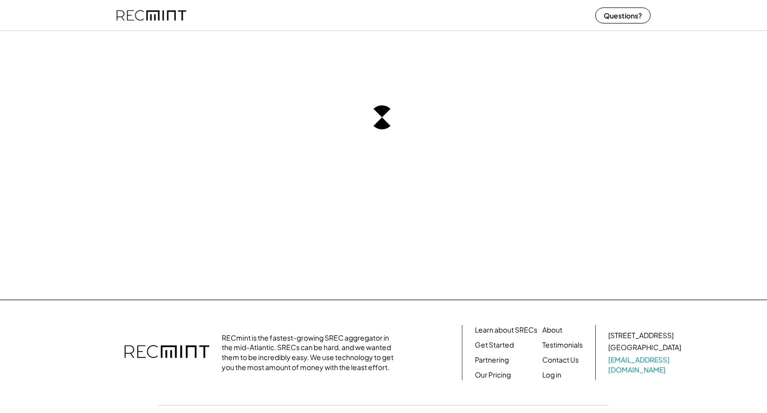  I want to click on a: Our Pricing, so click(493, 375).